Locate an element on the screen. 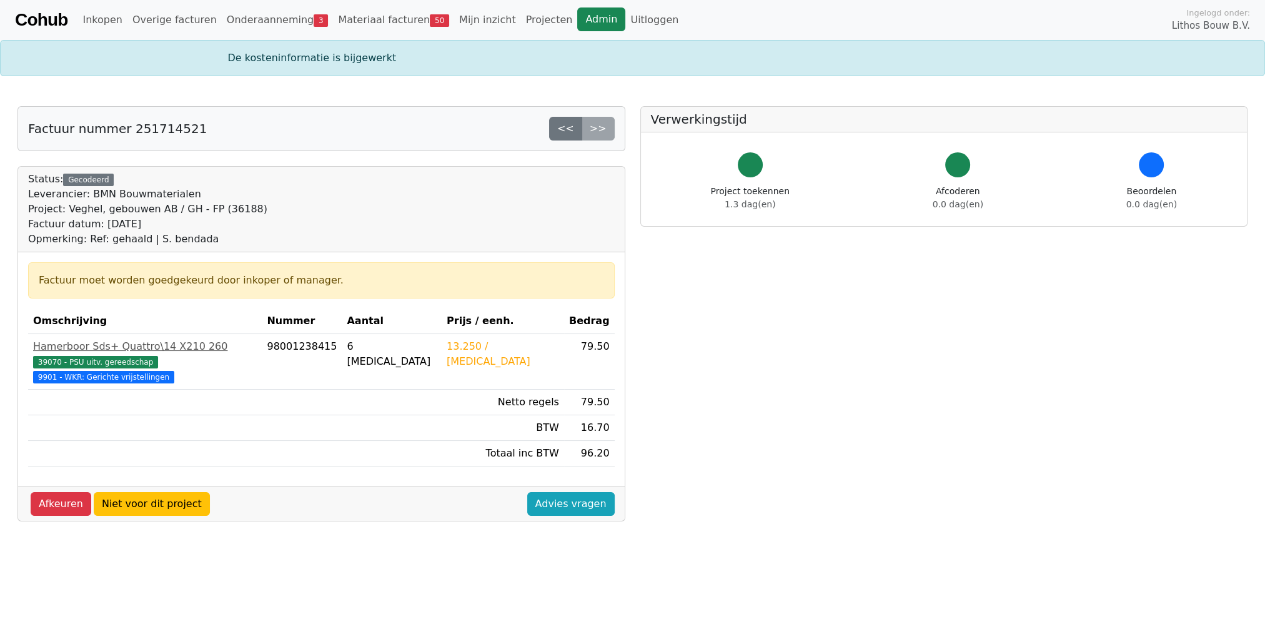 Image resolution: width=1265 pixels, height=622 pixels. span: 39070 - PSU uitv. gereedschap is located at coordinates (96, 362).